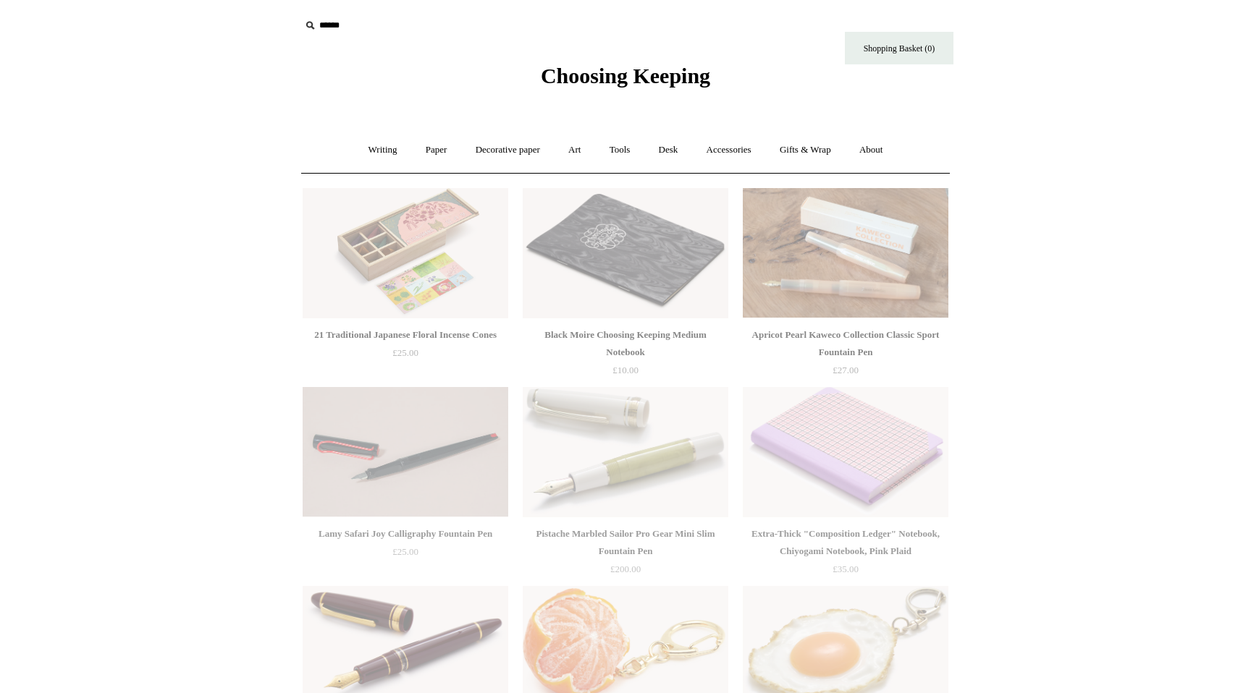  What do you see at coordinates (574, 150) in the screenshot?
I see `a: Art` at bounding box center [574, 150].